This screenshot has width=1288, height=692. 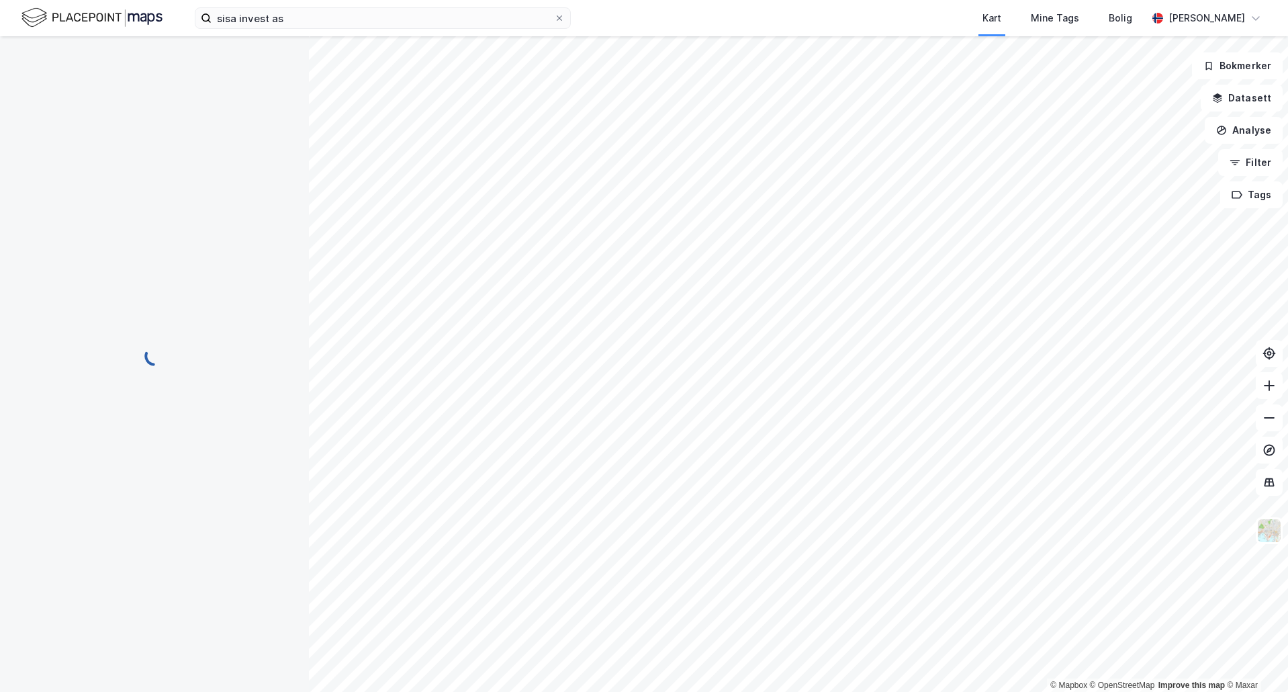 What do you see at coordinates (1191, 685) in the screenshot?
I see `a: Improve this map` at bounding box center [1191, 685].